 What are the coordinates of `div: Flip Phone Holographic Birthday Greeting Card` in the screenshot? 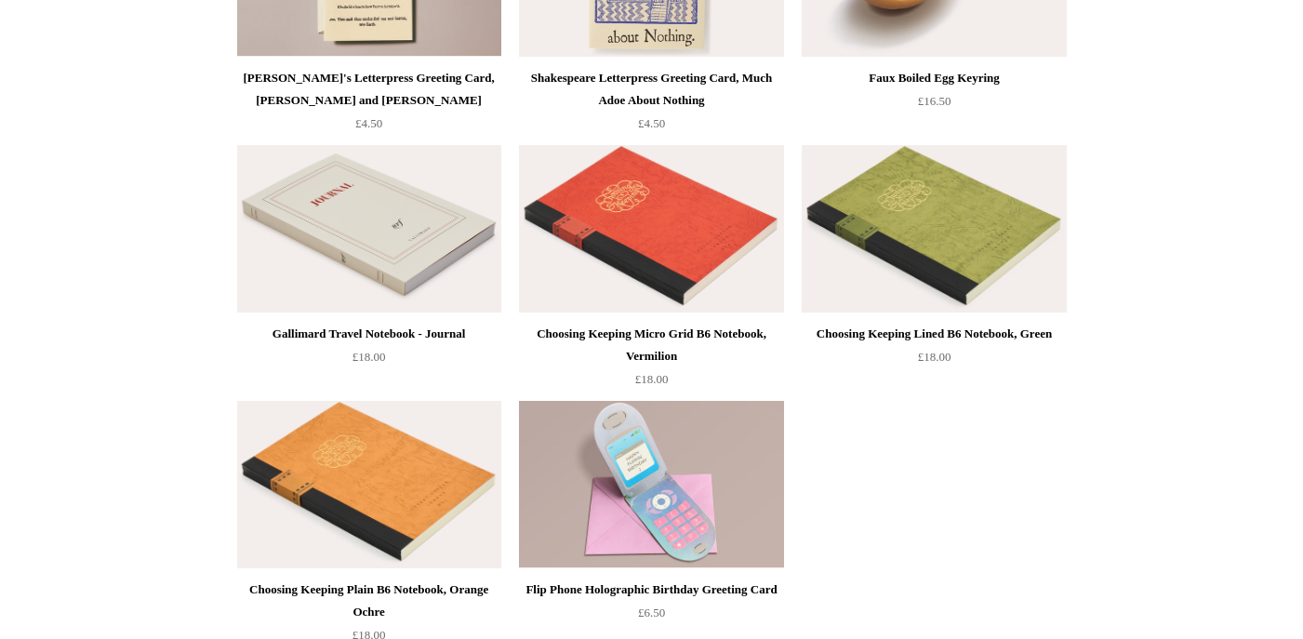 It's located at (651, 589).